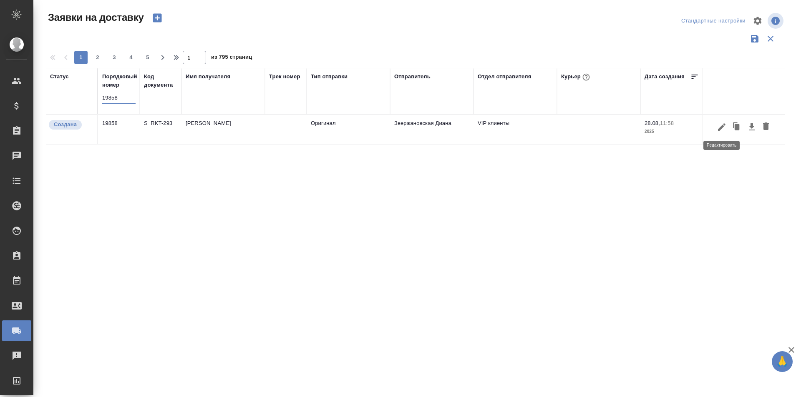 This screenshot has height=397, width=801. Describe the element at coordinates (119, 130) in the screenshot. I see `td: 19858` at that location.